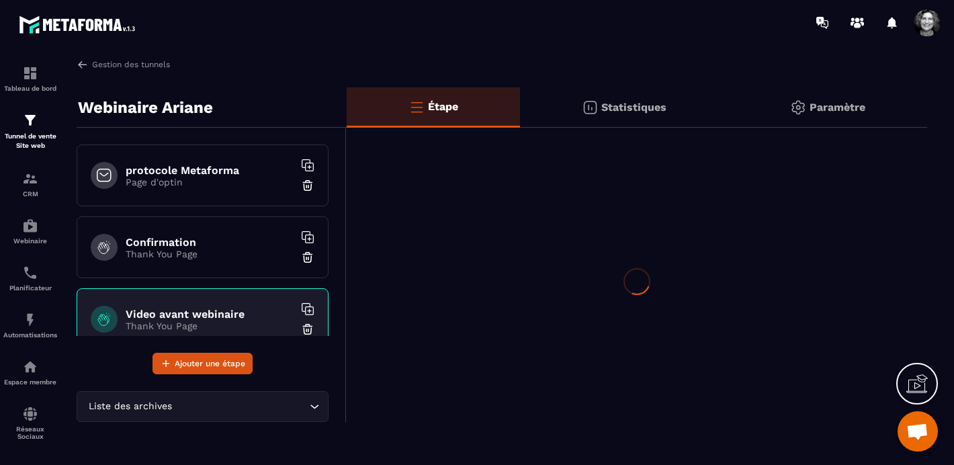 This screenshot has height=465, width=954. Describe the element at coordinates (30, 287) in the screenshot. I see `p: Planificateur` at that location.